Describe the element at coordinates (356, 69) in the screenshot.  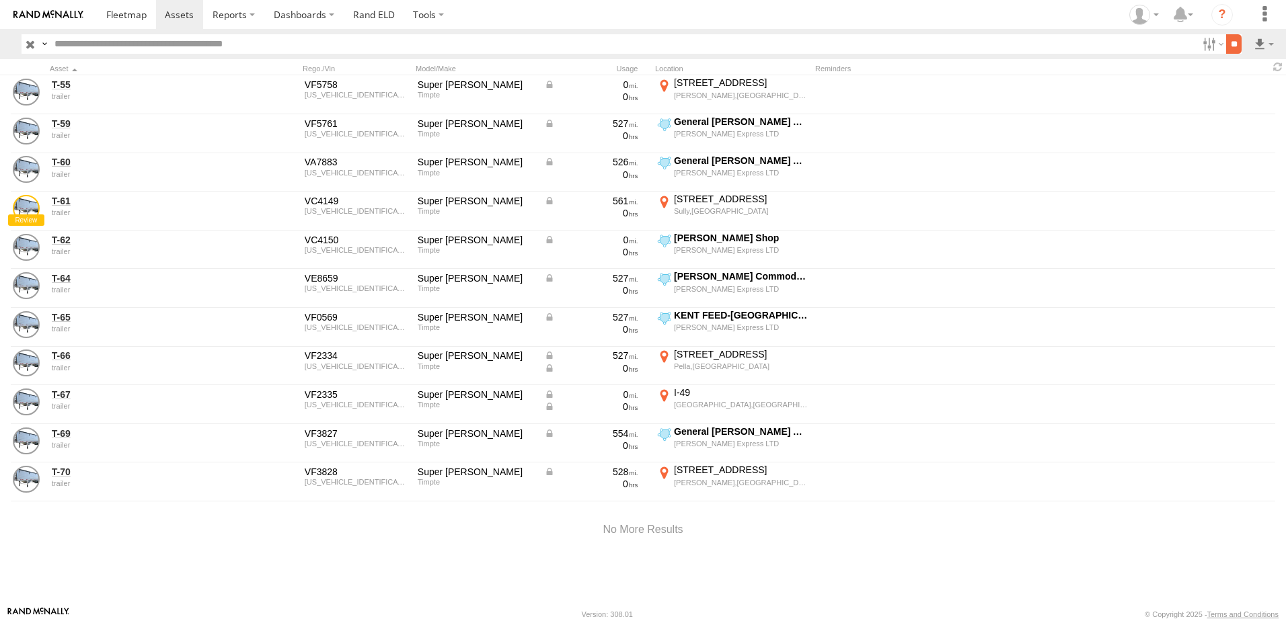
I see `div: Rego./Vin` at that location.